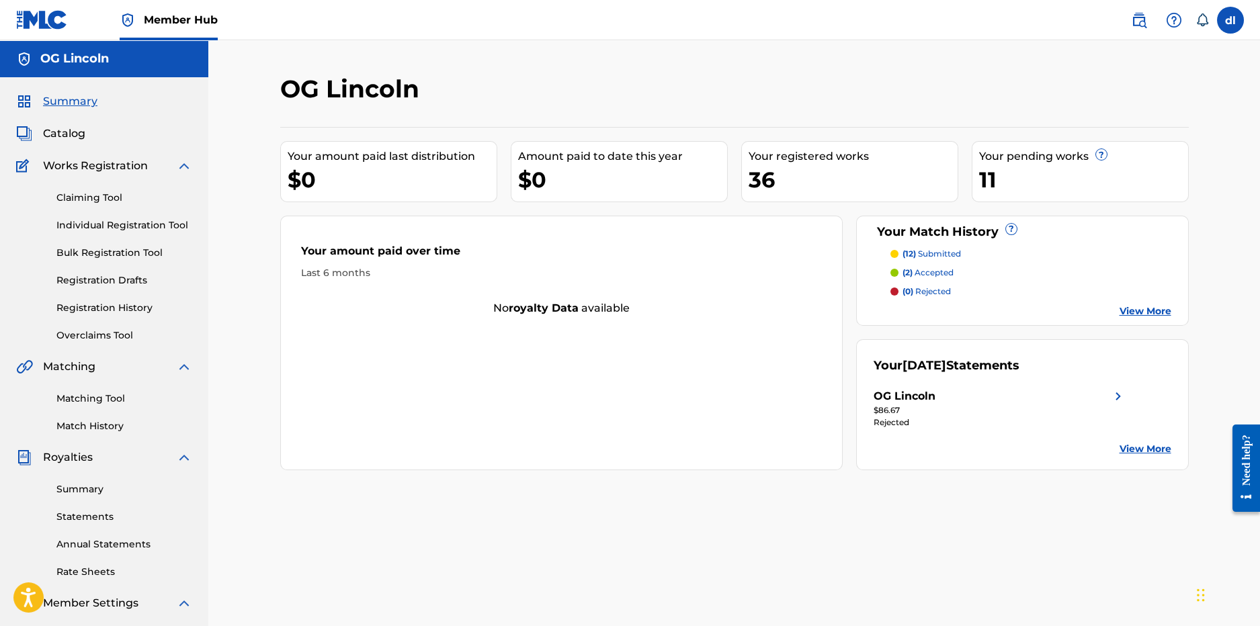 The image size is (1260, 626). I want to click on div: Amount paid to date this year, so click(622, 157).